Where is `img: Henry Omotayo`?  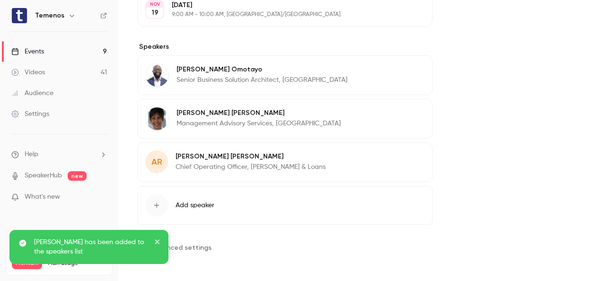 img: Henry Omotayo is located at coordinates (157, 75).